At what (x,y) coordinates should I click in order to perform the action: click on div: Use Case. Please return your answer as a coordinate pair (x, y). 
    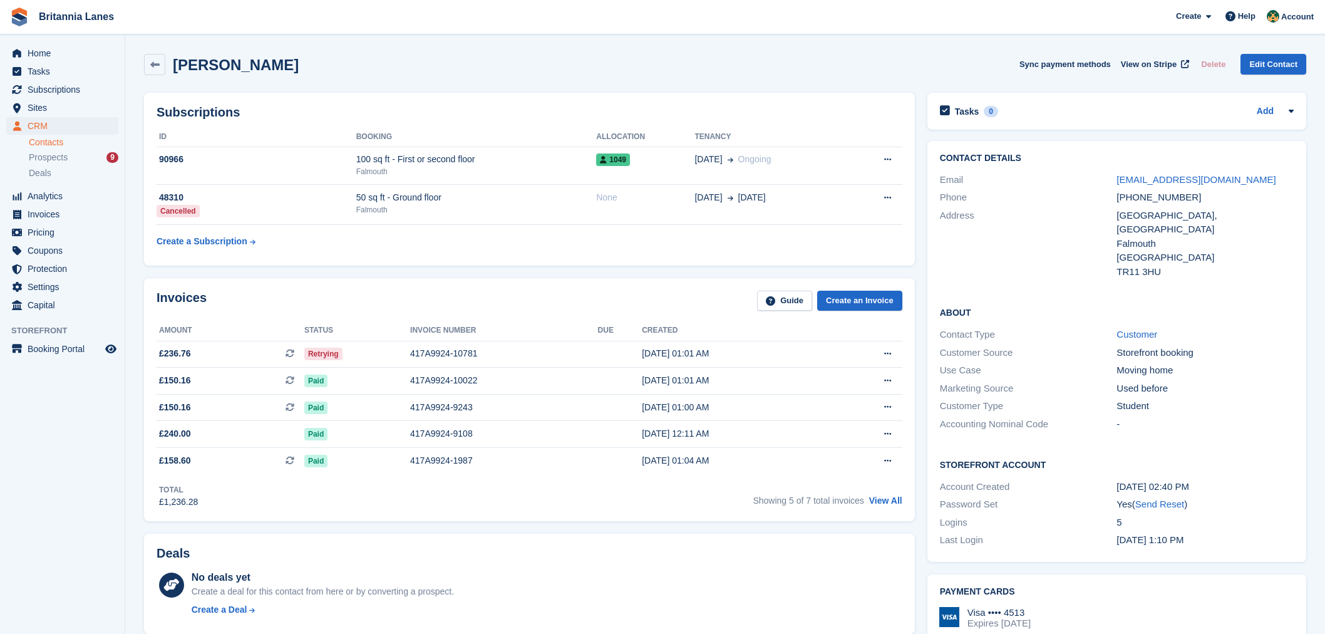
    Looking at the image, I should click on (1028, 370).